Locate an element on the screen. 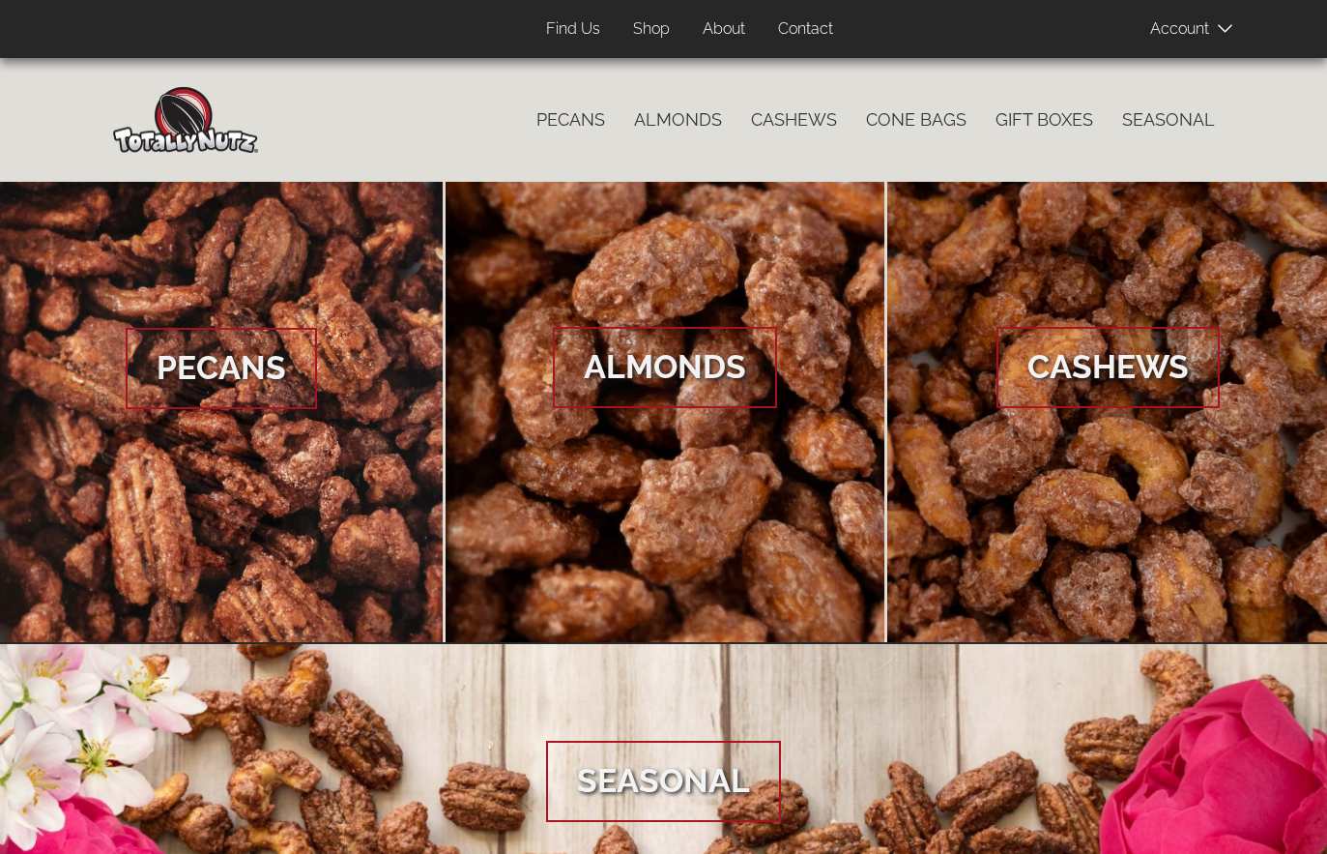 The width and height of the screenshot is (1327, 854). a: About is located at coordinates (724, 29).